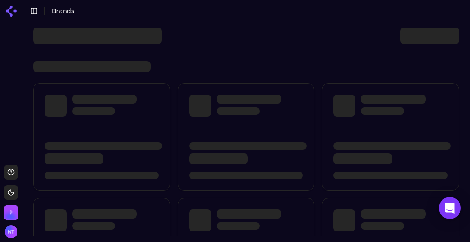 The image size is (470, 242). What do you see at coordinates (11, 232) in the screenshot?
I see `img: Nate Tower` at bounding box center [11, 232].